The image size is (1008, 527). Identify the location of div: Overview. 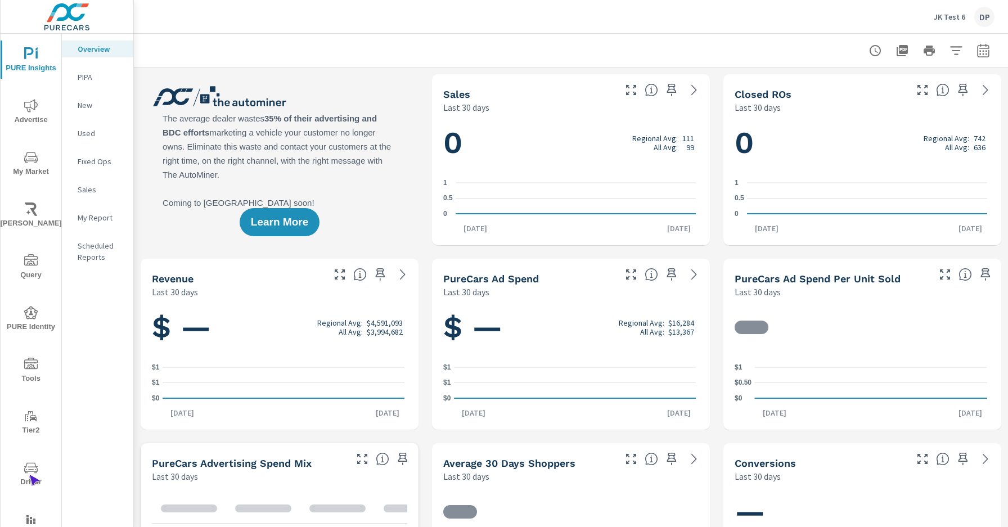
(97, 49).